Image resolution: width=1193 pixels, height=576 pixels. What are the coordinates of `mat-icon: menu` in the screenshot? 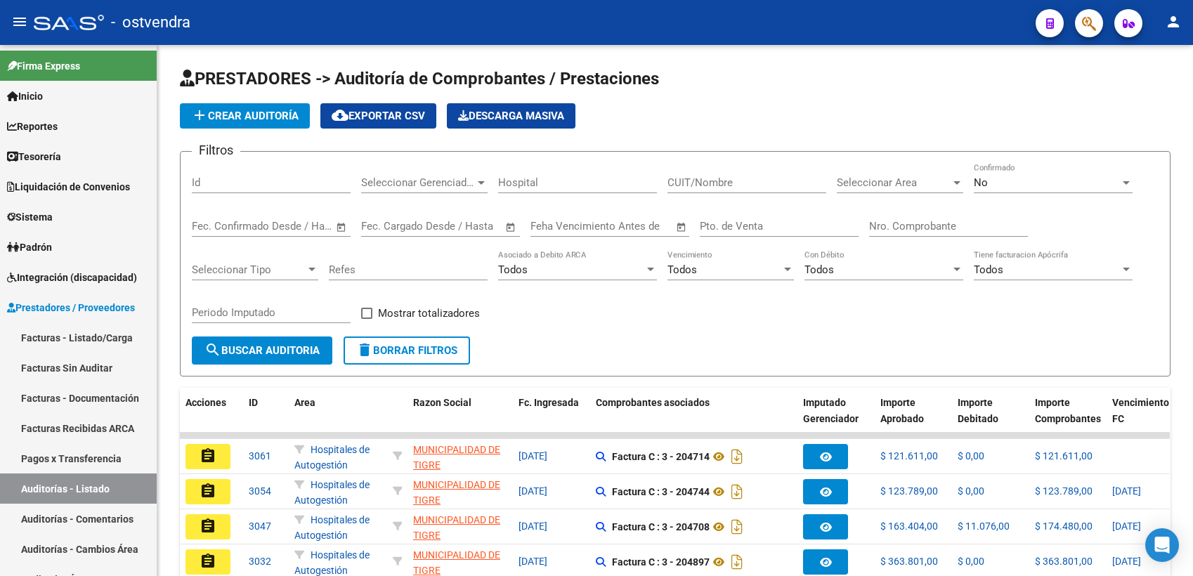 It's located at (20, 22).